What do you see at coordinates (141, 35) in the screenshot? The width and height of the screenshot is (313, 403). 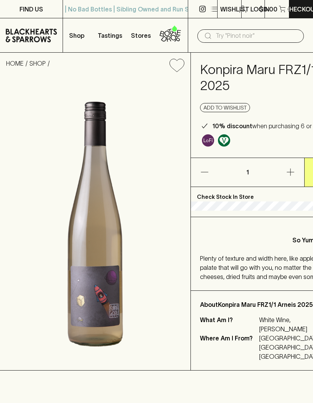 I see `p: Stores` at bounding box center [141, 35].